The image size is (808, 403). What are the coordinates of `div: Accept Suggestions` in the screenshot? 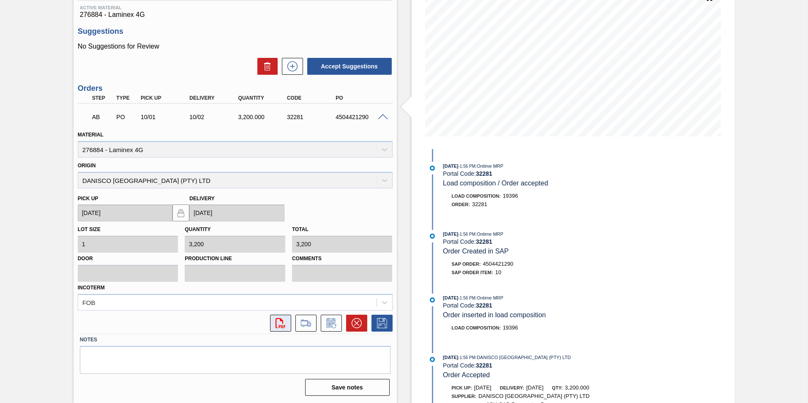 It's located at (348, 66).